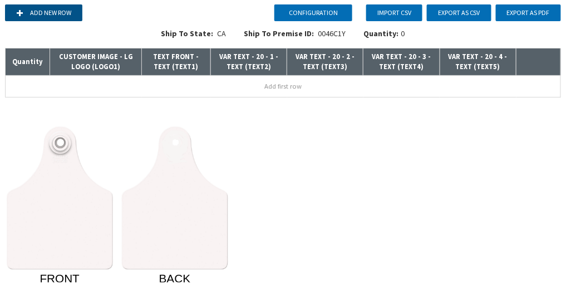  What do you see at coordinates (194, 37) in the screenshot?
I see `div: CA` at bounding box center [194, 37].